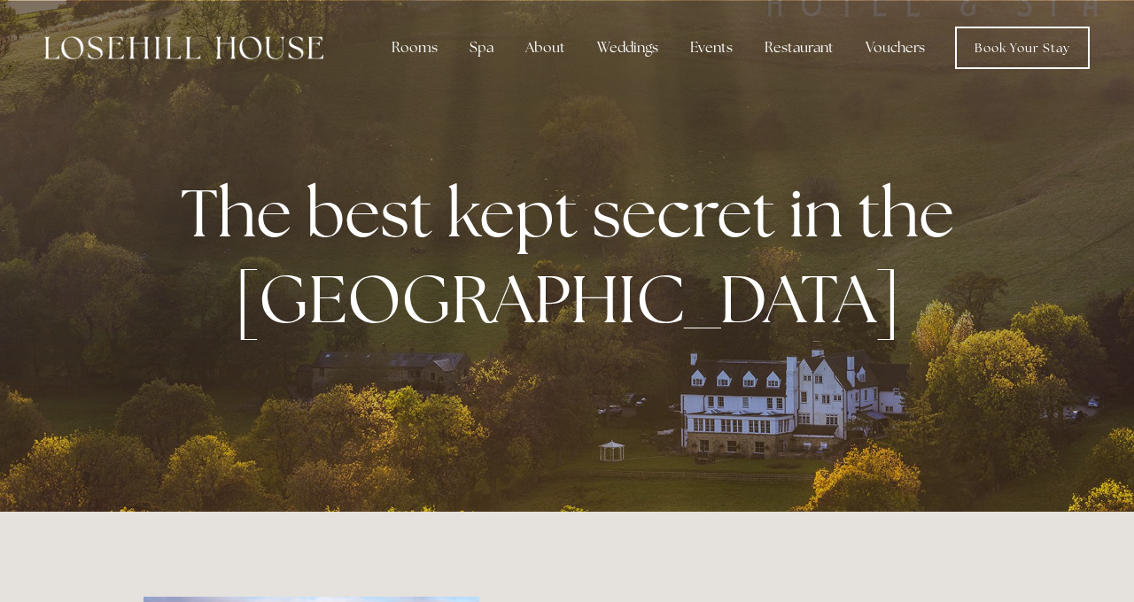 The width and height of the screenshot is (1134, 602). I want to click on a: Book Your Stay, so click(1022, 48).